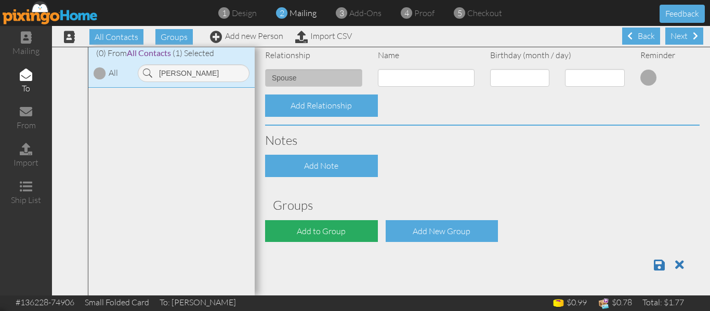 This screenshot has height=311, width=710. I want to click on span: 3, so click(341, 13).